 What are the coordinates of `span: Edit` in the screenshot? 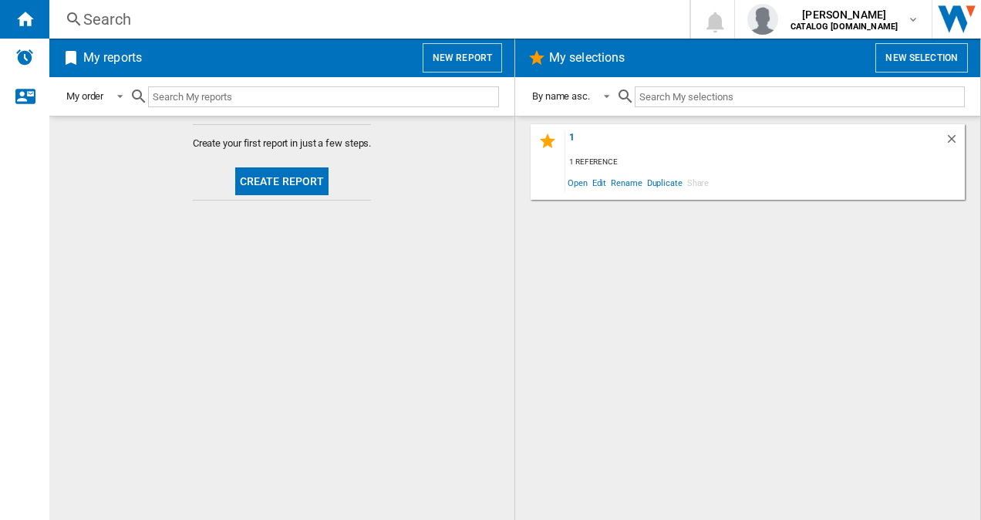 It's located at (599, 182).